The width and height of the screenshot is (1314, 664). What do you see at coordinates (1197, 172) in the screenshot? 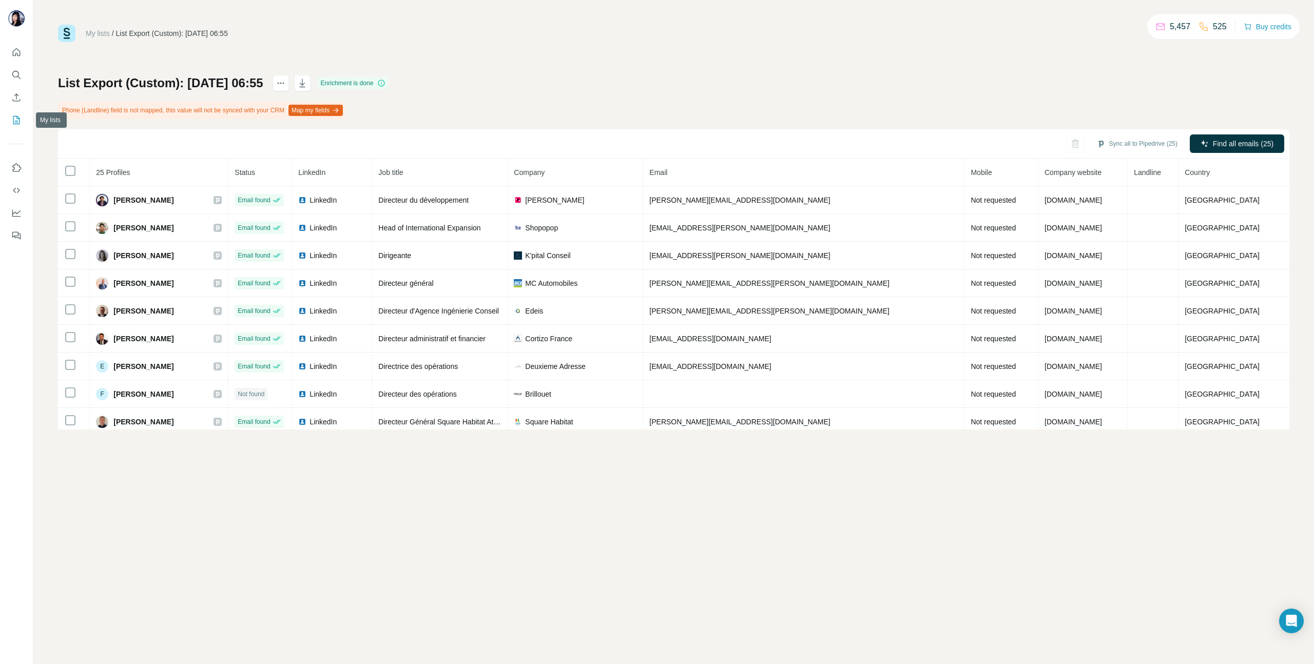
I see `span: Country` at bounding box center [1197, 172].